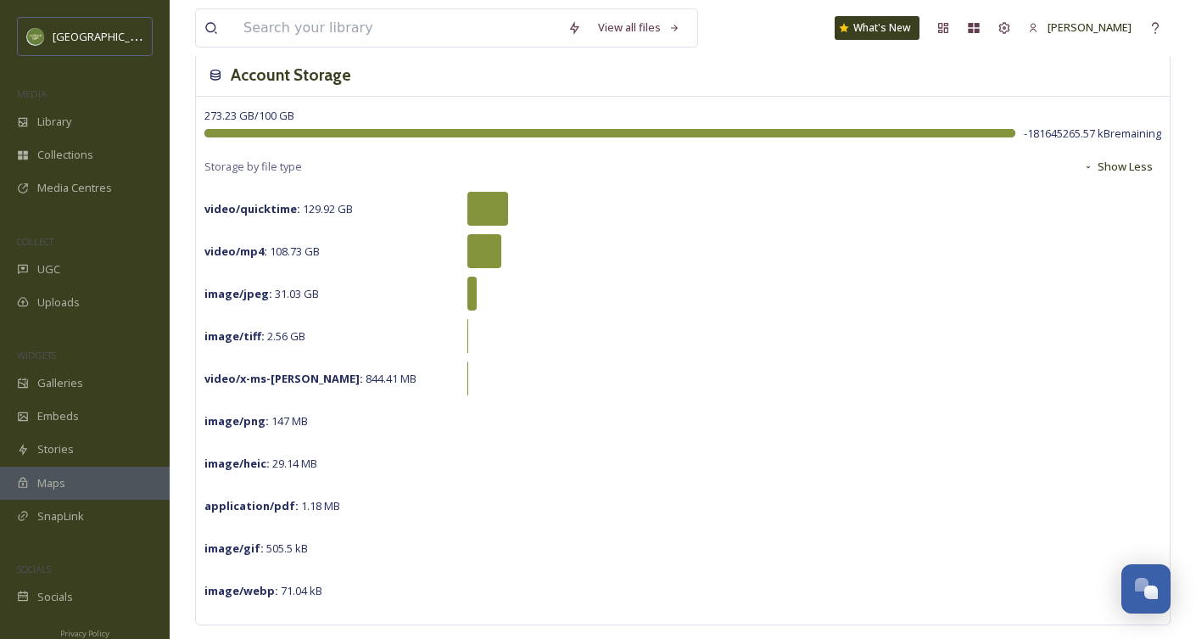  What do you see at coordinates (54, 121) in the screenshot?
I see `span: Library` at bounding box center [54, 121].